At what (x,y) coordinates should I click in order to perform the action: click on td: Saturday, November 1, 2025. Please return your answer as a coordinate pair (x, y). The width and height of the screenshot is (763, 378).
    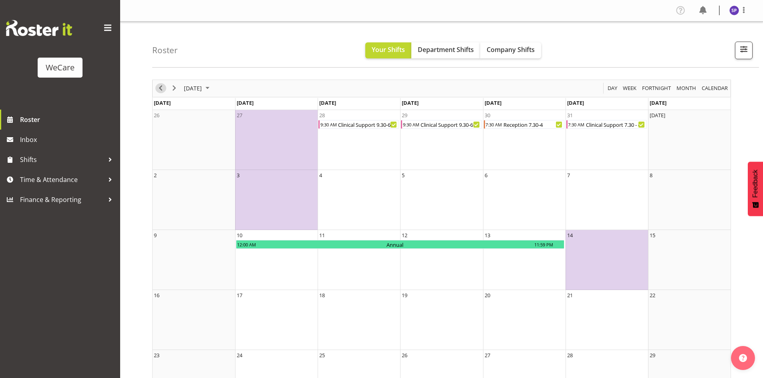
    Looking at the image, I should click on (689, 140).